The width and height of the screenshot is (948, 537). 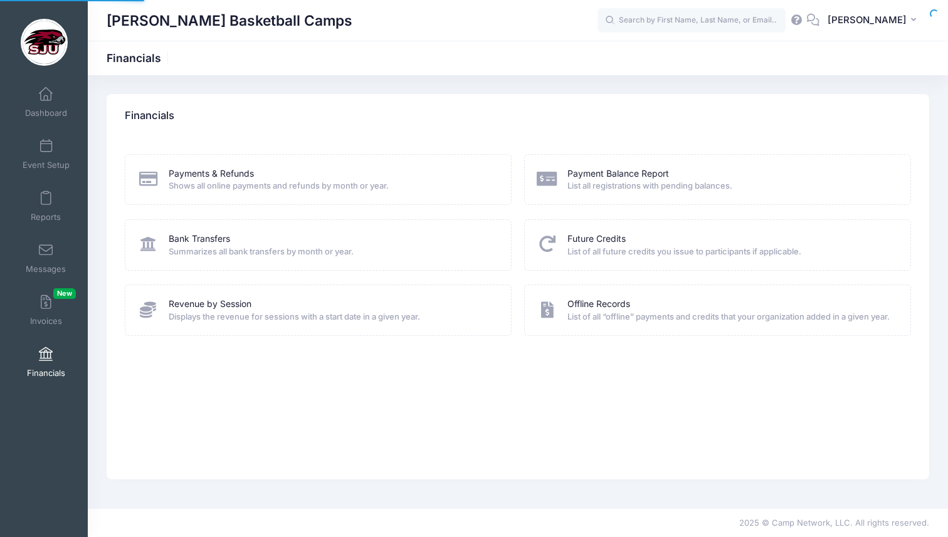 I want to click on h4: Financials, so click(x=149, y=116).